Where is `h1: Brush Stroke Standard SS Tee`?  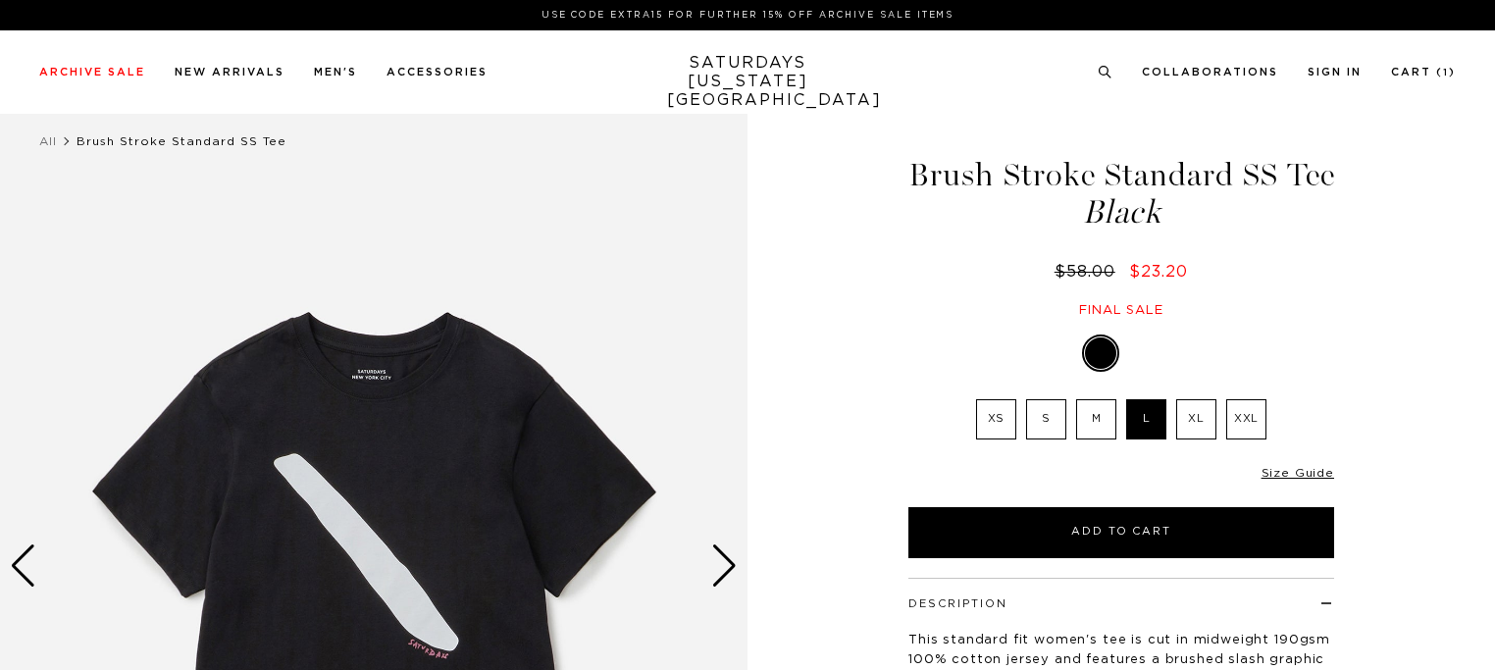
h1: Brush Stroke Standard SS Tee is located at coordinates (1122, 193).